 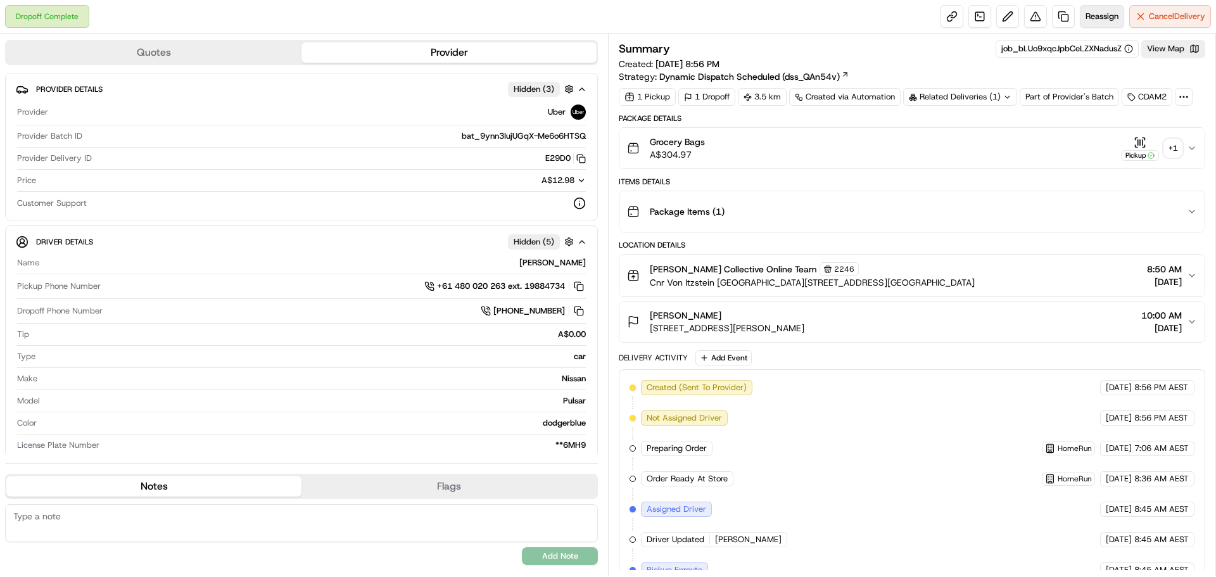 I want to click on div: Location Details, so click(x=912, y=245).